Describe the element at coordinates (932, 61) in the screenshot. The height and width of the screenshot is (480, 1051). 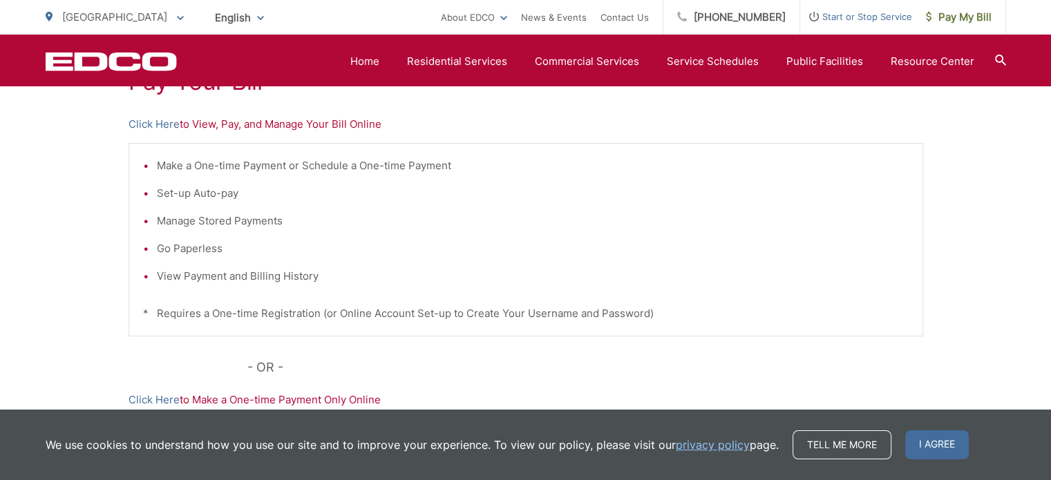
I see `a: Resource Center` at that location.